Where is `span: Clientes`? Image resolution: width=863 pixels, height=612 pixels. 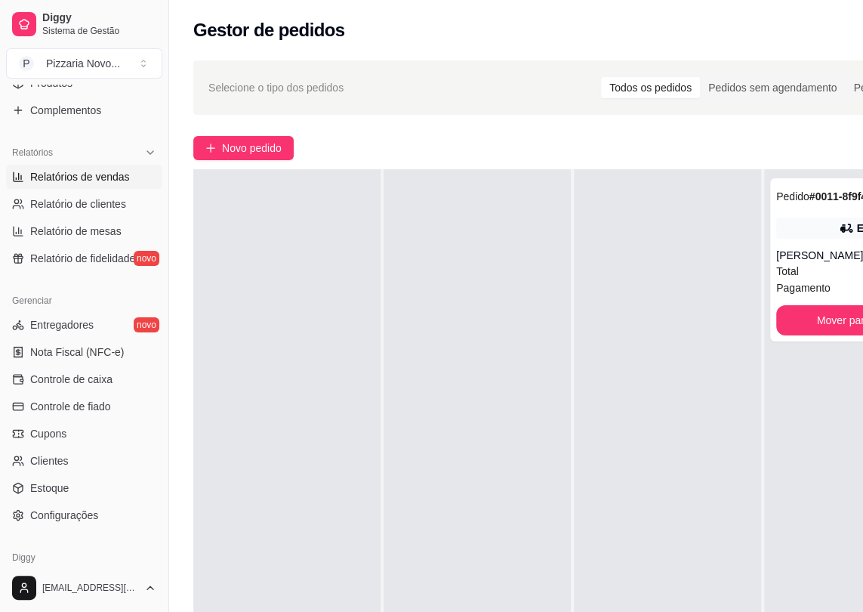
span: Clientes is located at coordinates (49, 461).